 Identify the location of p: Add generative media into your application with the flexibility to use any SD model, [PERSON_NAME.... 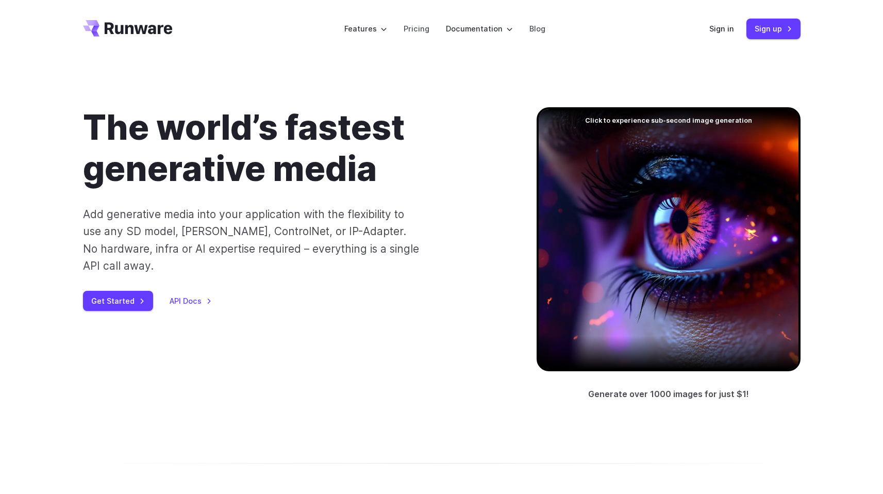
(251, 240).